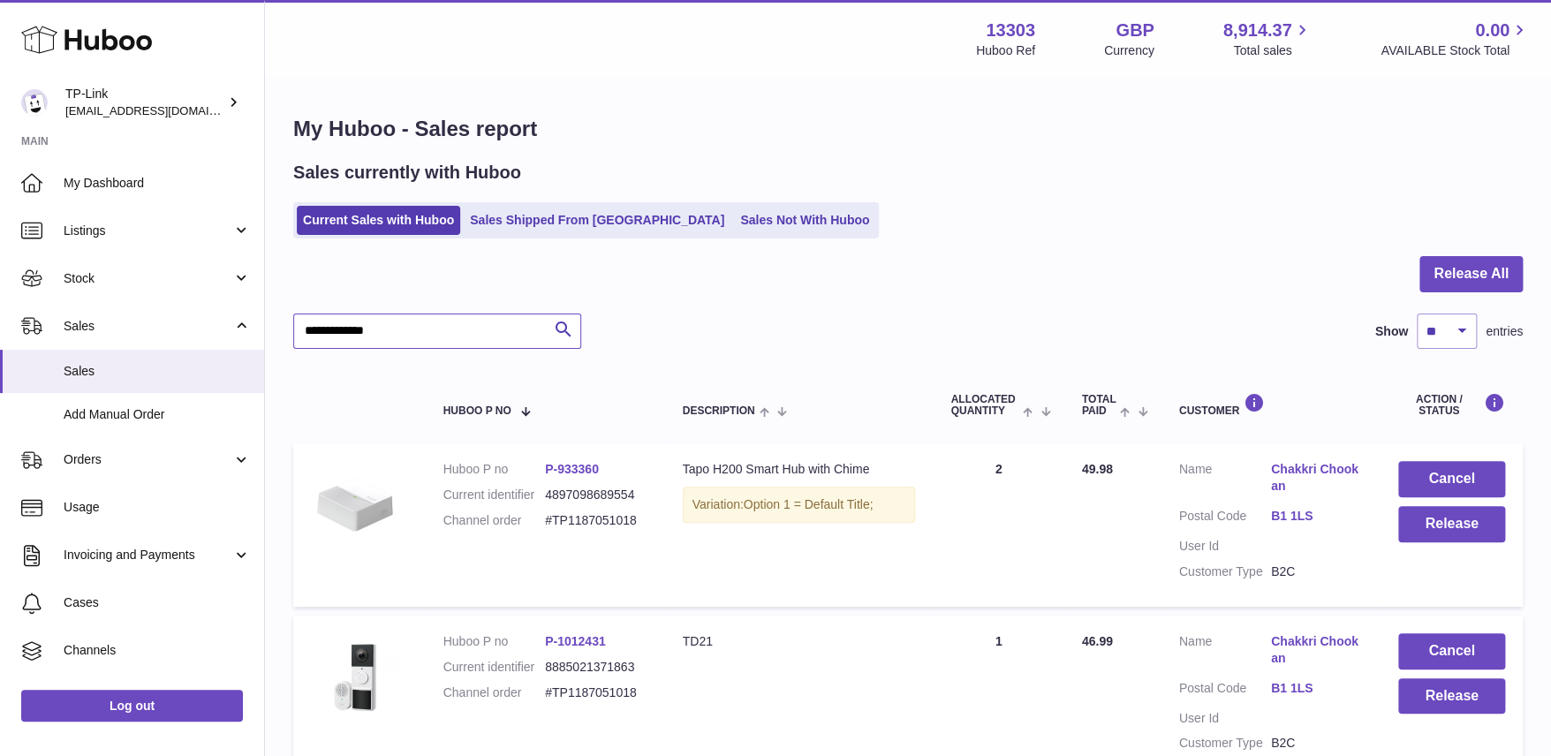  Describe the element at coordinates (355, 505) in the screenshot. I see `img: 04_large_20230412092045b.png` at that location.